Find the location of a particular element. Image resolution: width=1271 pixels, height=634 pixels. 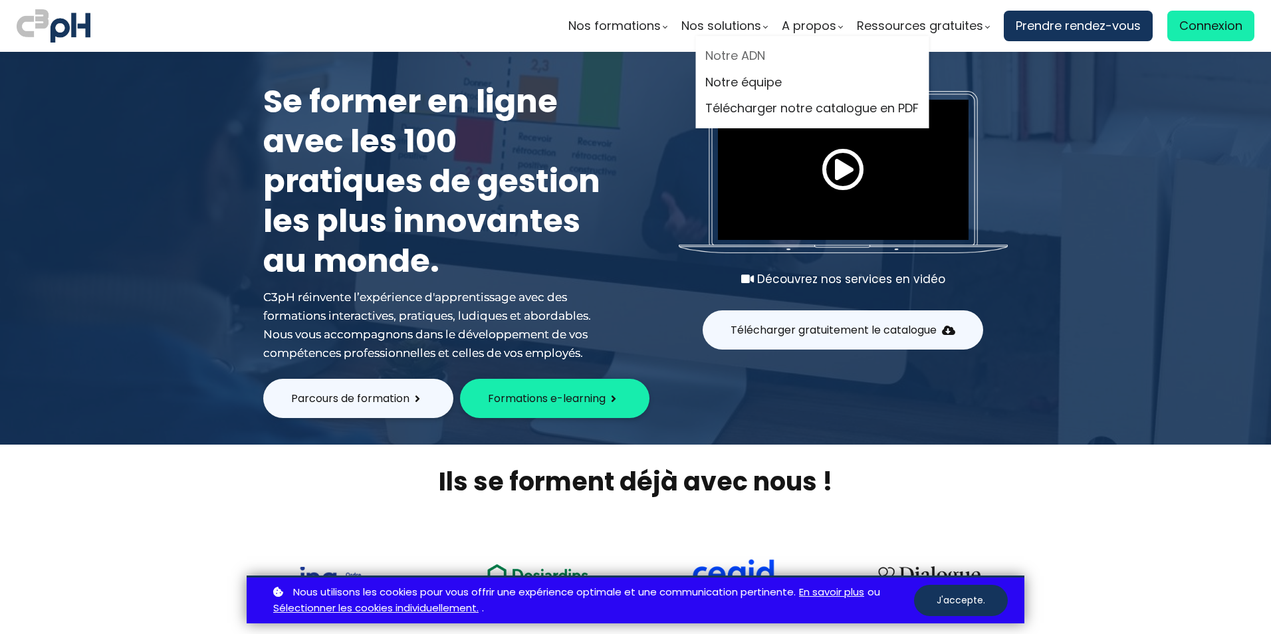

span: Nos formations is located at coordinates (614, 26).